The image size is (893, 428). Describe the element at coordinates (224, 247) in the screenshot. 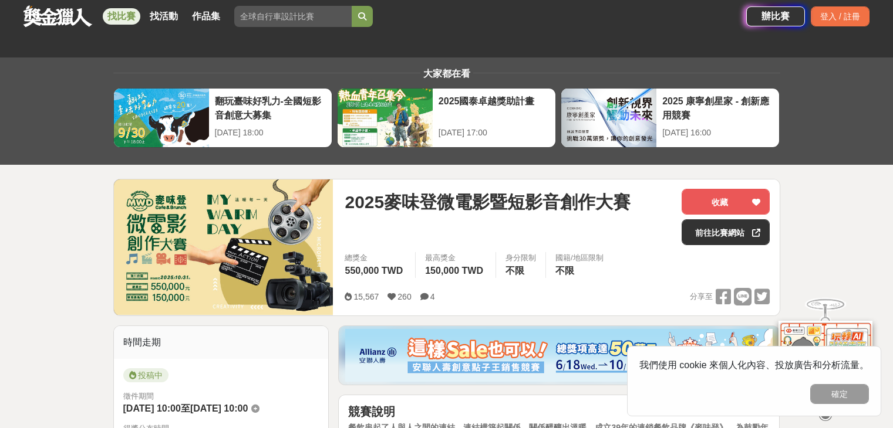

I see `img: Cover Image` at that location.